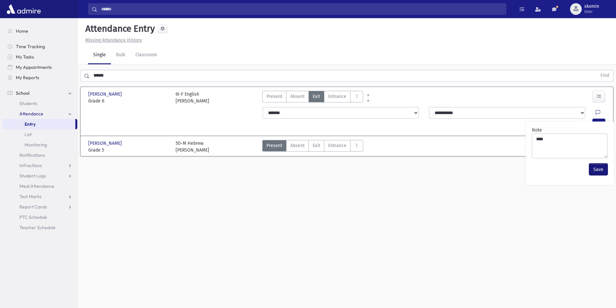 This screenshot has height=308, width=616. Describe the element at coordinates (99, 55) in the screenshot. I see `a: Single` at that location.